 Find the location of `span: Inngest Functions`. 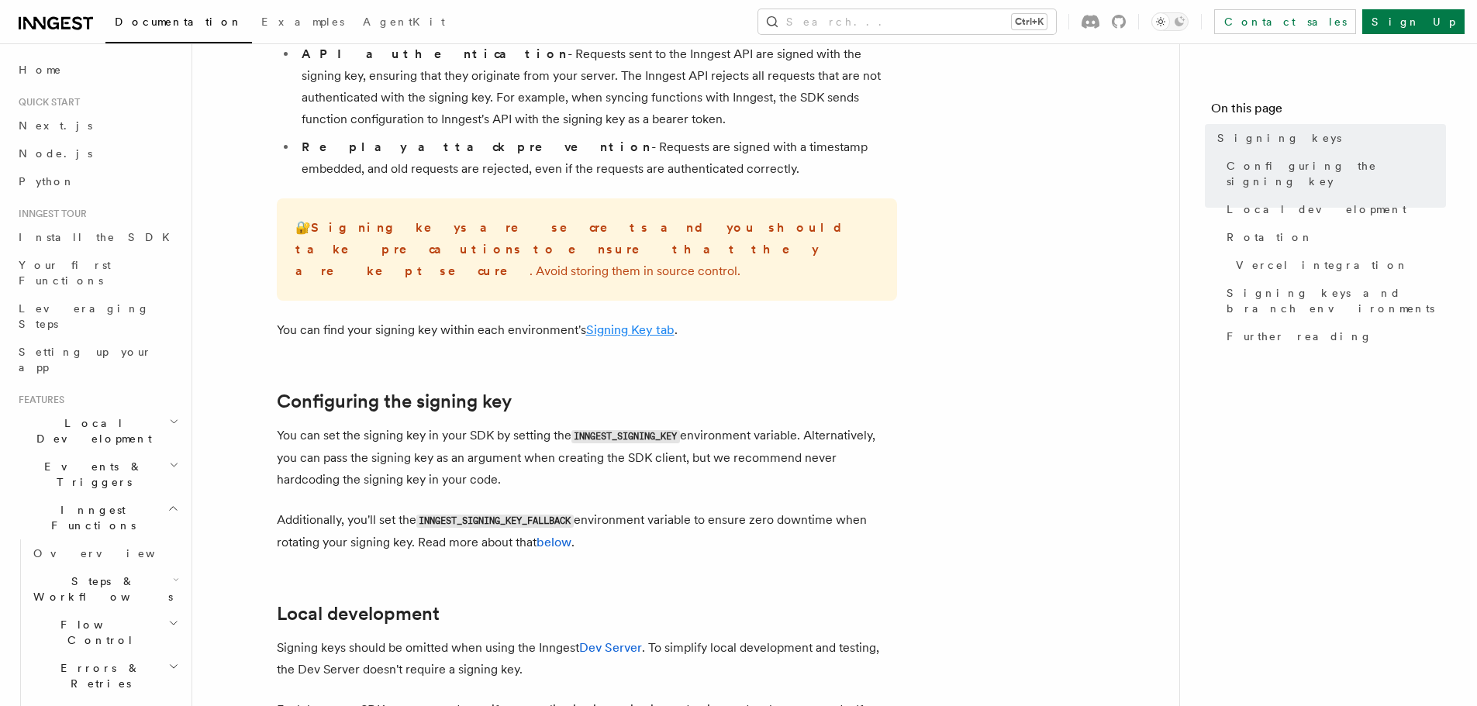

span: Inngest Functions is located at coordinates (90, 518).